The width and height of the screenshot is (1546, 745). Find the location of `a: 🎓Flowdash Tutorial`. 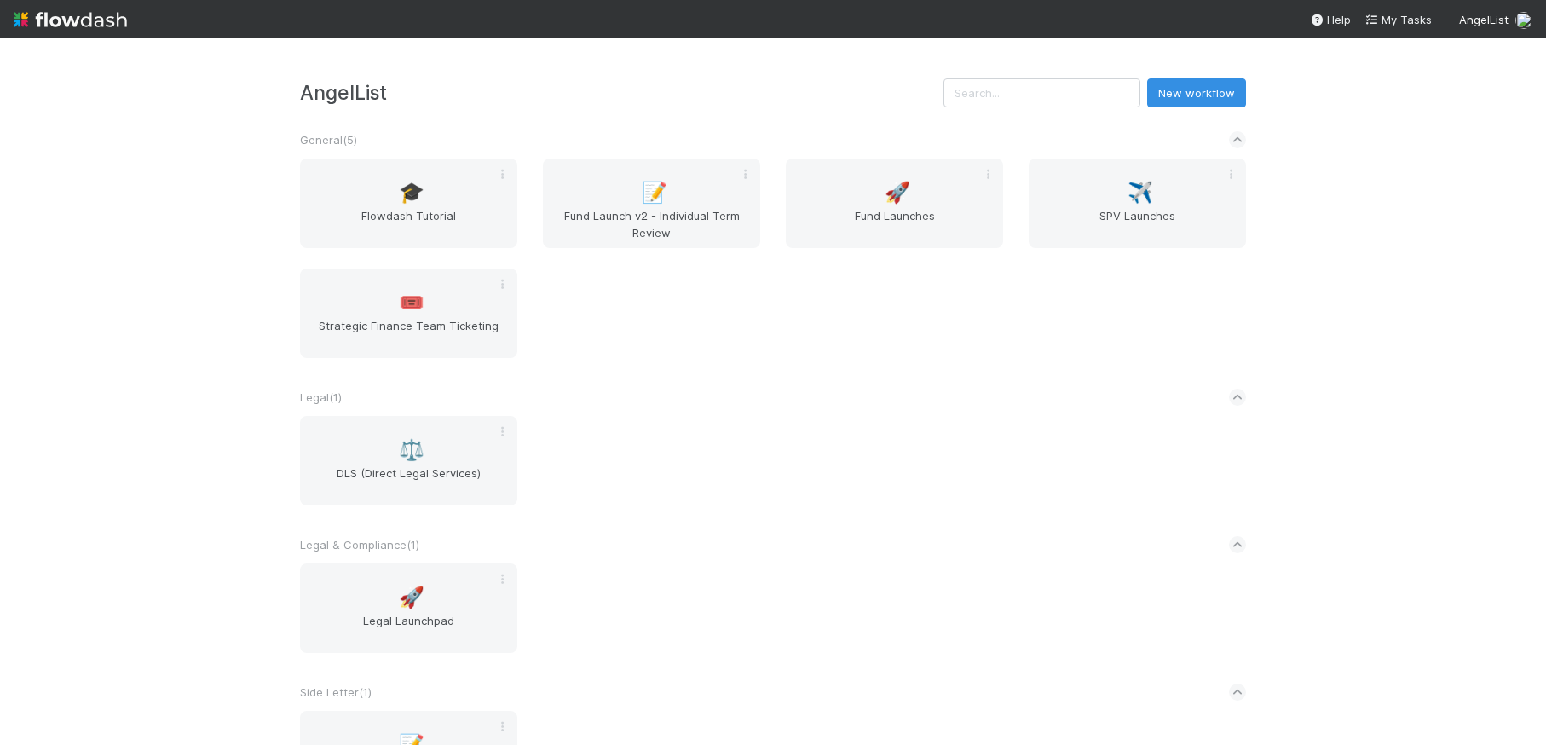

a: 🎓Flowdash Tutorial is located at coordinates (408, 203).